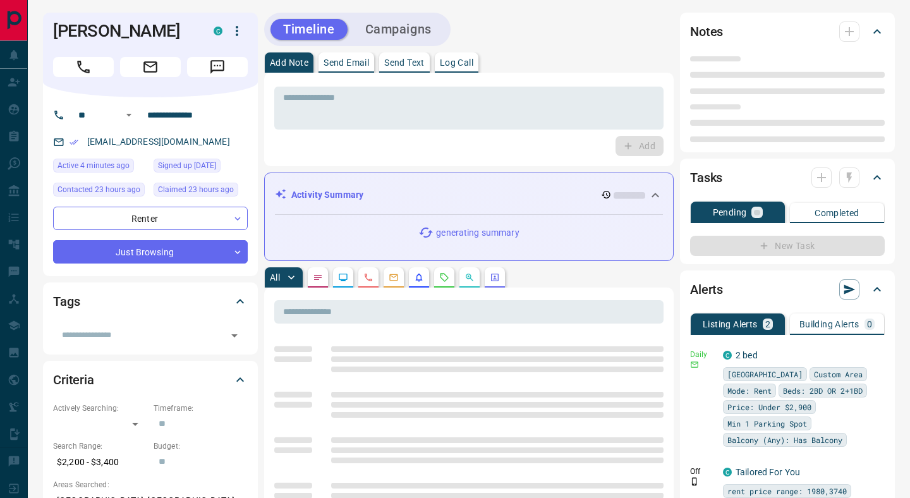 This screenshot has width=910, height=498. Describe the element at coordinates (477, 233) in the screenshot. I see `p: generating summary` at that location.